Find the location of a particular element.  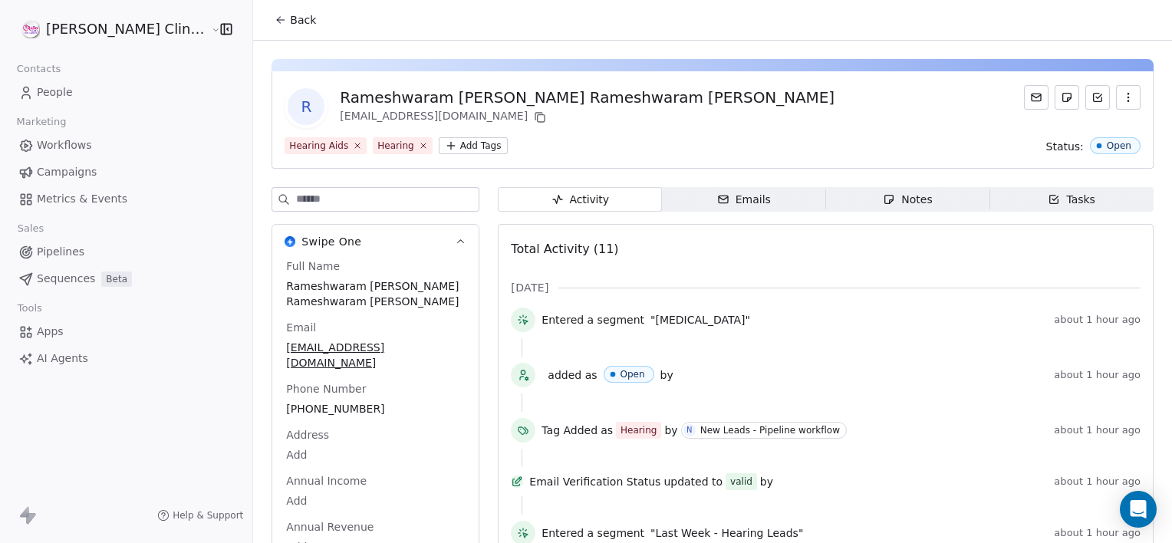

span: Annual Income is located at coordinates (326, 481).